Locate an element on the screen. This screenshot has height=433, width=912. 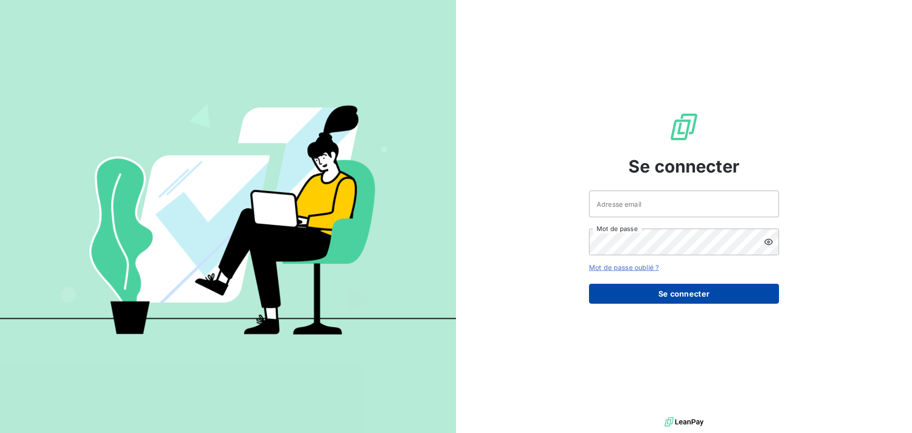
img: Logo LeanPay is located at coordinates (684, 127).